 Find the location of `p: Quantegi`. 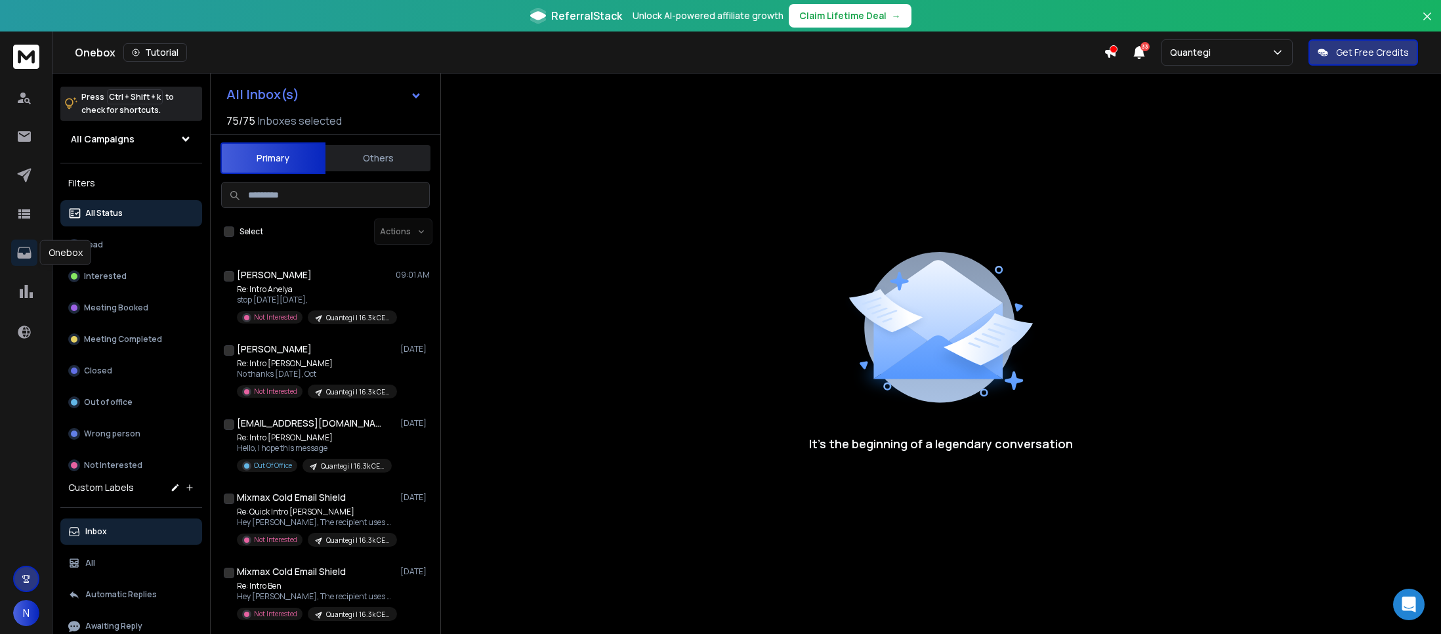

p: Quantegi is located at coordinates (1193, 52).